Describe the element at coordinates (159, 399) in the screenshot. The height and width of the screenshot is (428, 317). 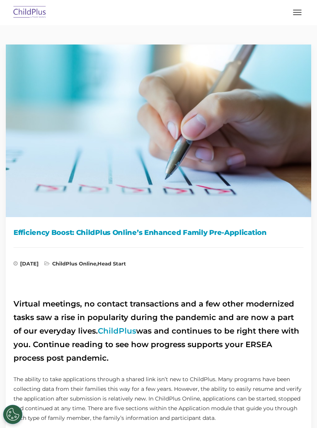
I see `p: The ability to take applications through a shared link isn’t new to ChildPlus. Many programs have...` at that location.